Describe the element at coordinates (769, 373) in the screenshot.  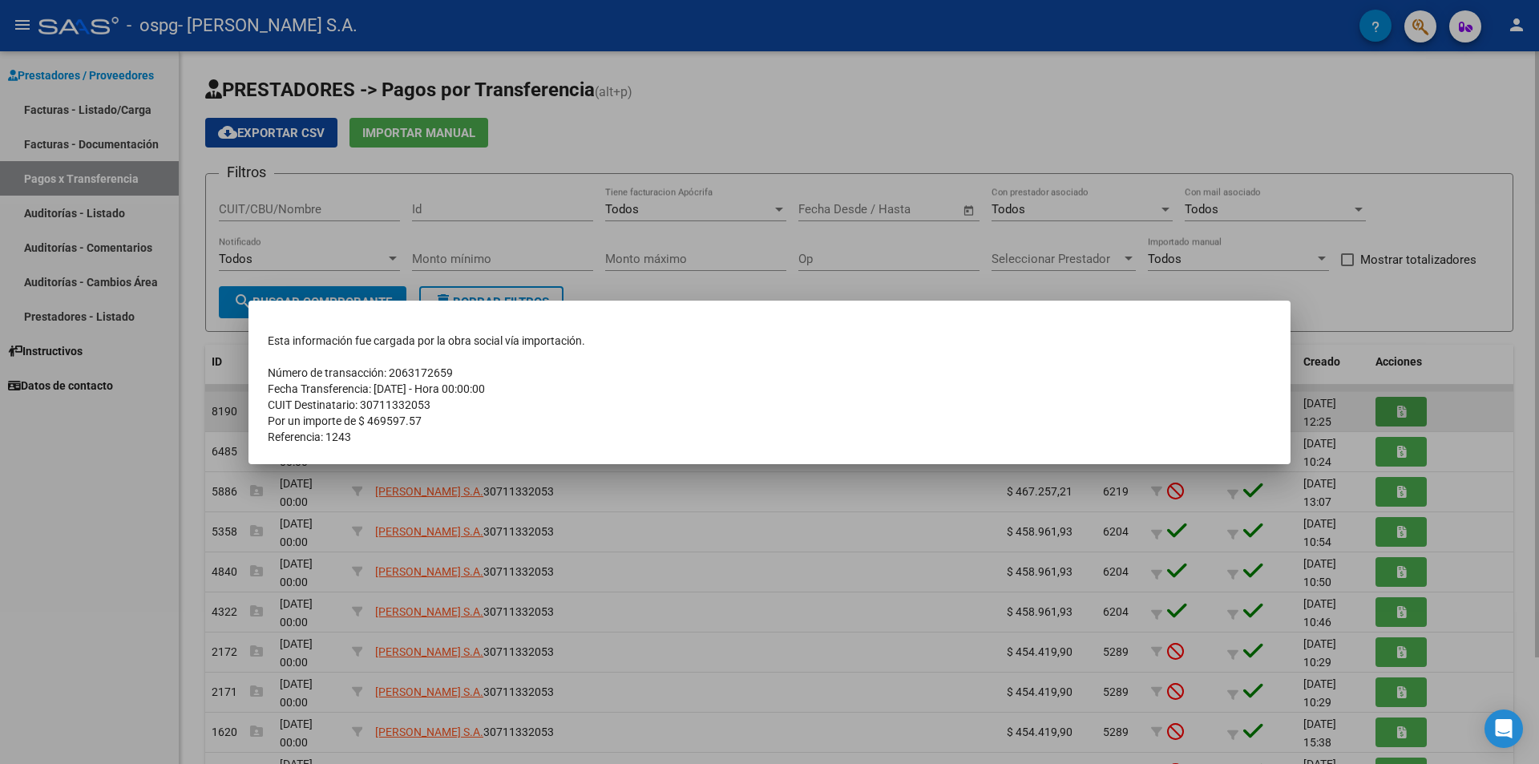
I see `td: Número de transacción: 2063172659` at that location.